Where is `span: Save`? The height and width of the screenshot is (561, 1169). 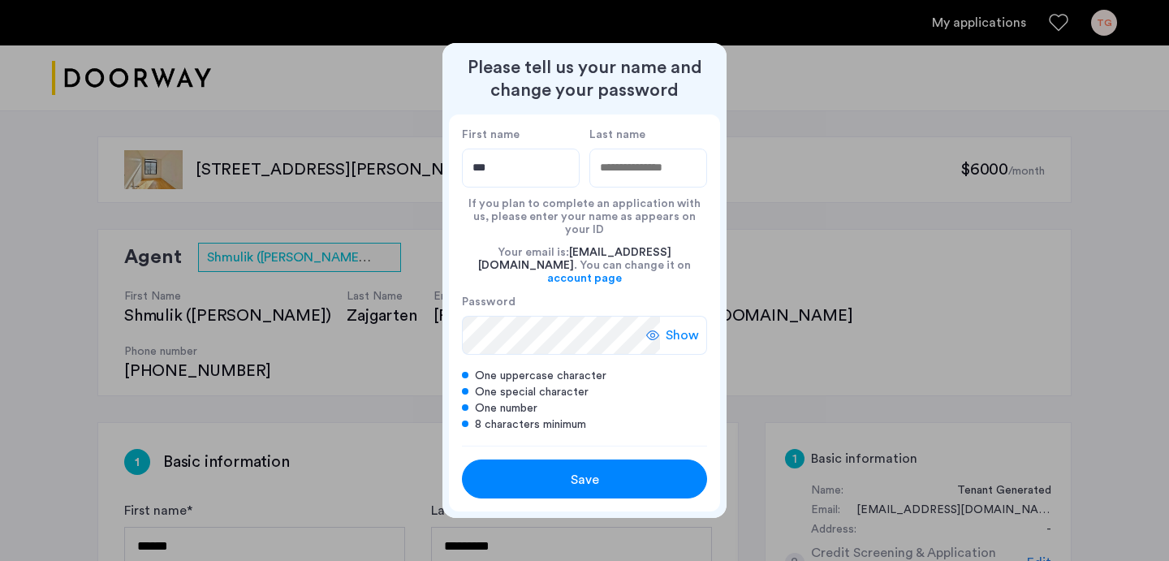
span: Save is located at coordinates (585, 480).